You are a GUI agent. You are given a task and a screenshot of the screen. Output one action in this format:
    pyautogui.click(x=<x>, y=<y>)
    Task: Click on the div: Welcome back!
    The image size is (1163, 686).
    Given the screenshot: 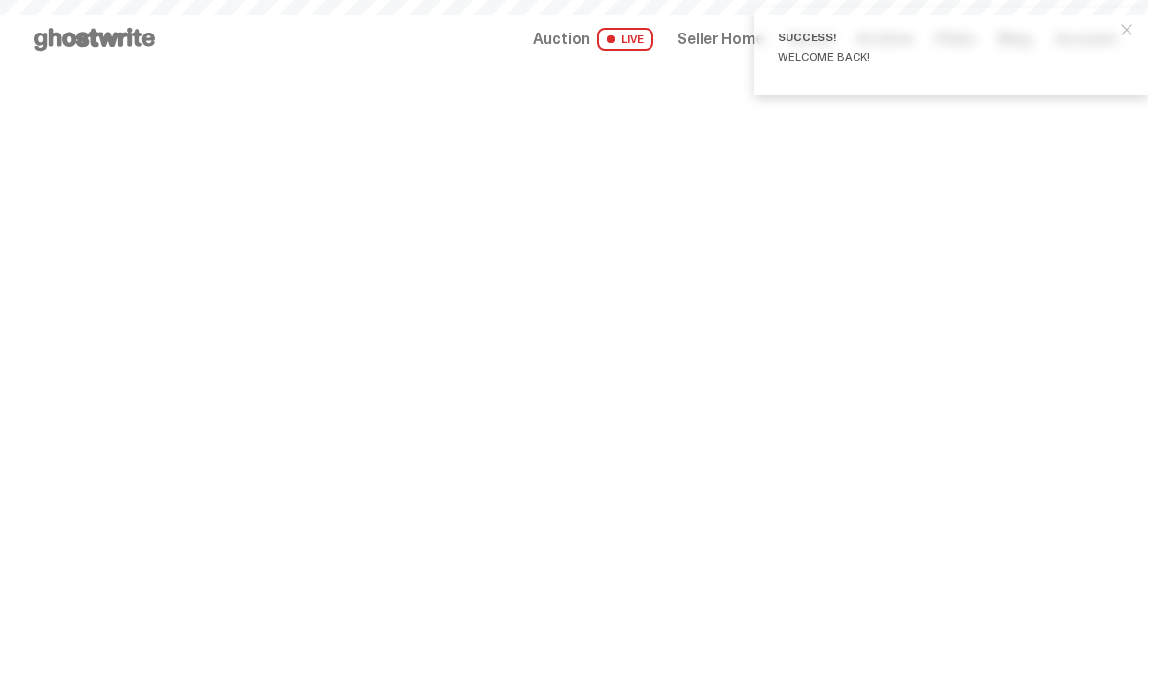 What is the action you would take?
    pyautogui.click(x=943, y=57)
    